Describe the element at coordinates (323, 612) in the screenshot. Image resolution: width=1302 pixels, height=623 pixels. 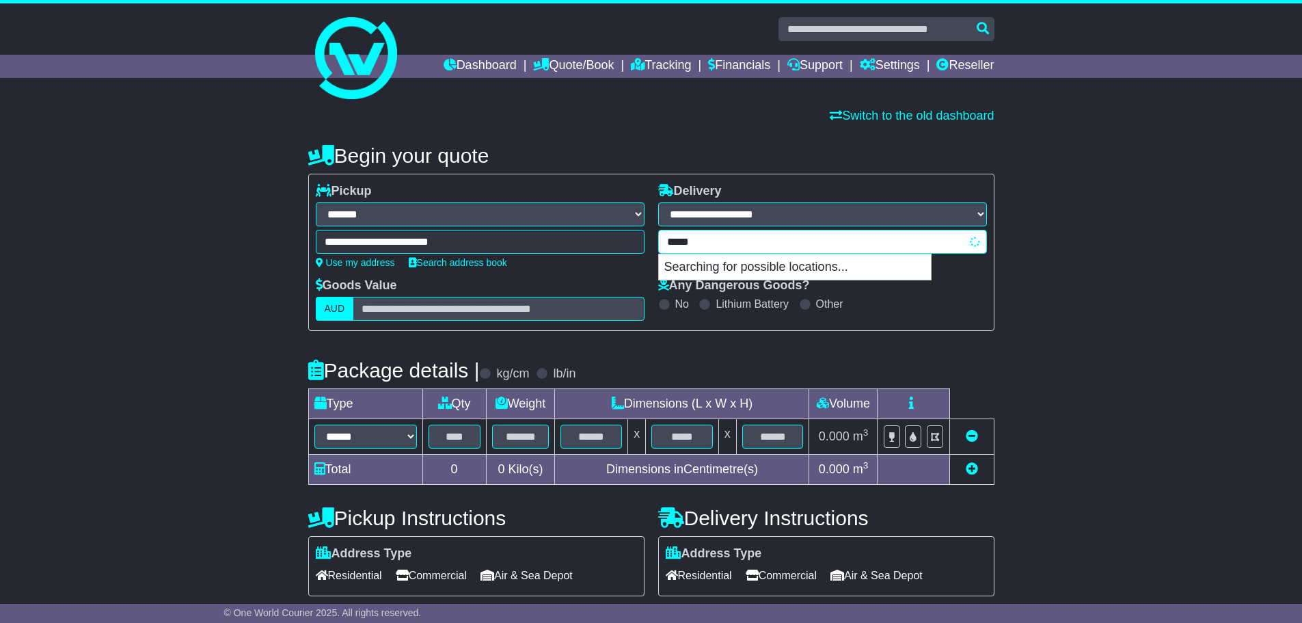
I see `span: © One World Courier 2025. All rights reserved.` at that location.